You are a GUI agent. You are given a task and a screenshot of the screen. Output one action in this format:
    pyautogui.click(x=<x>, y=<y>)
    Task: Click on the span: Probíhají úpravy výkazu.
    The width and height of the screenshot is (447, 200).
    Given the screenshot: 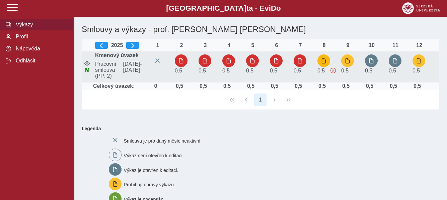 What is the action you would take?
    pyautogui.click(x=149, y=185)
    